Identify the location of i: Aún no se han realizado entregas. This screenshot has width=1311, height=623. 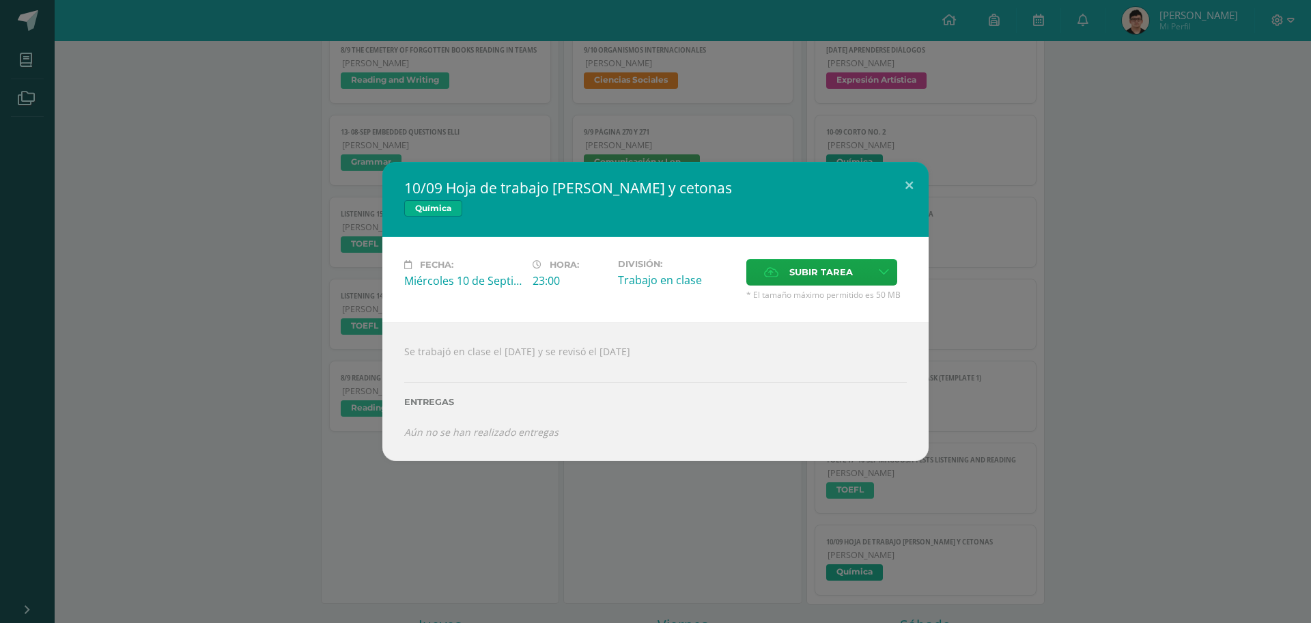
(481, 431).